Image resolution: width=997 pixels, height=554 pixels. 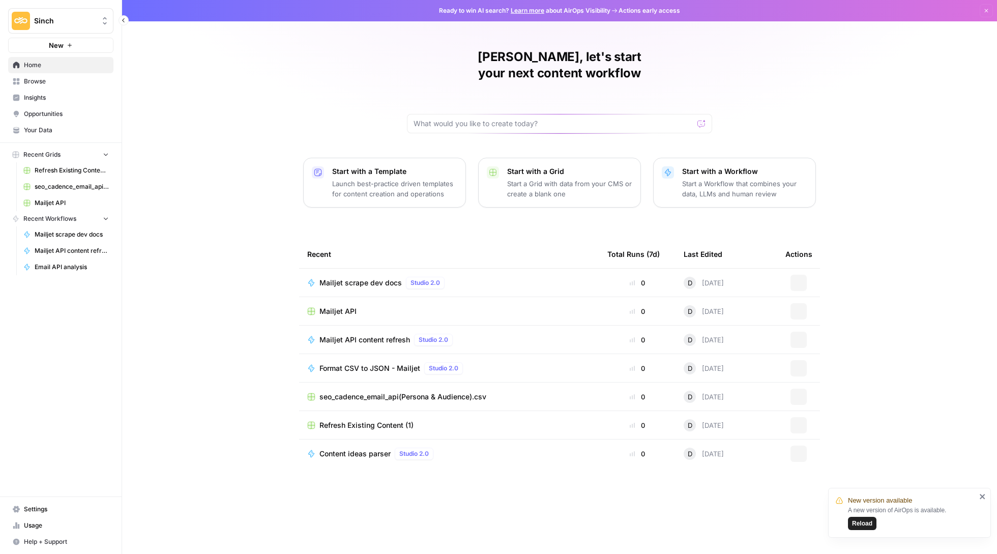 I want to click on a: Mailjet scrape dev docs, so click(x=66, y=234).